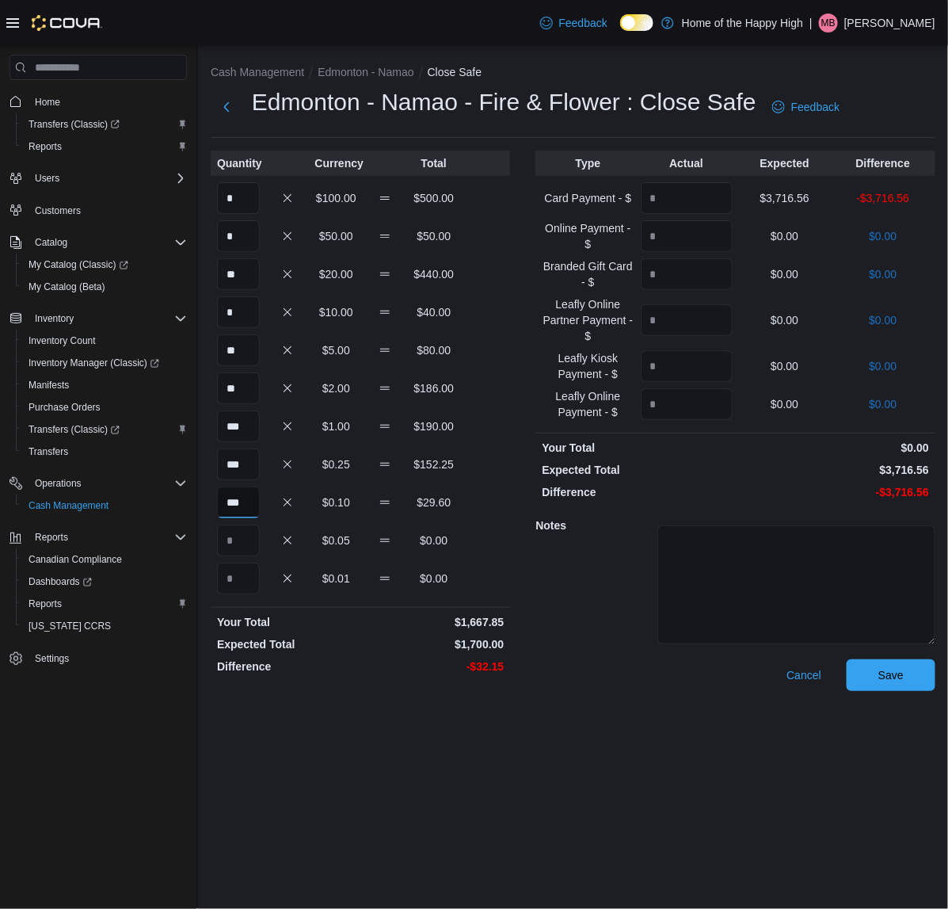 The height and width of the screenshot is (909, 948). Describe the element at coordinates (227, 107) in the screenshot. I see `button: Next` at that location.